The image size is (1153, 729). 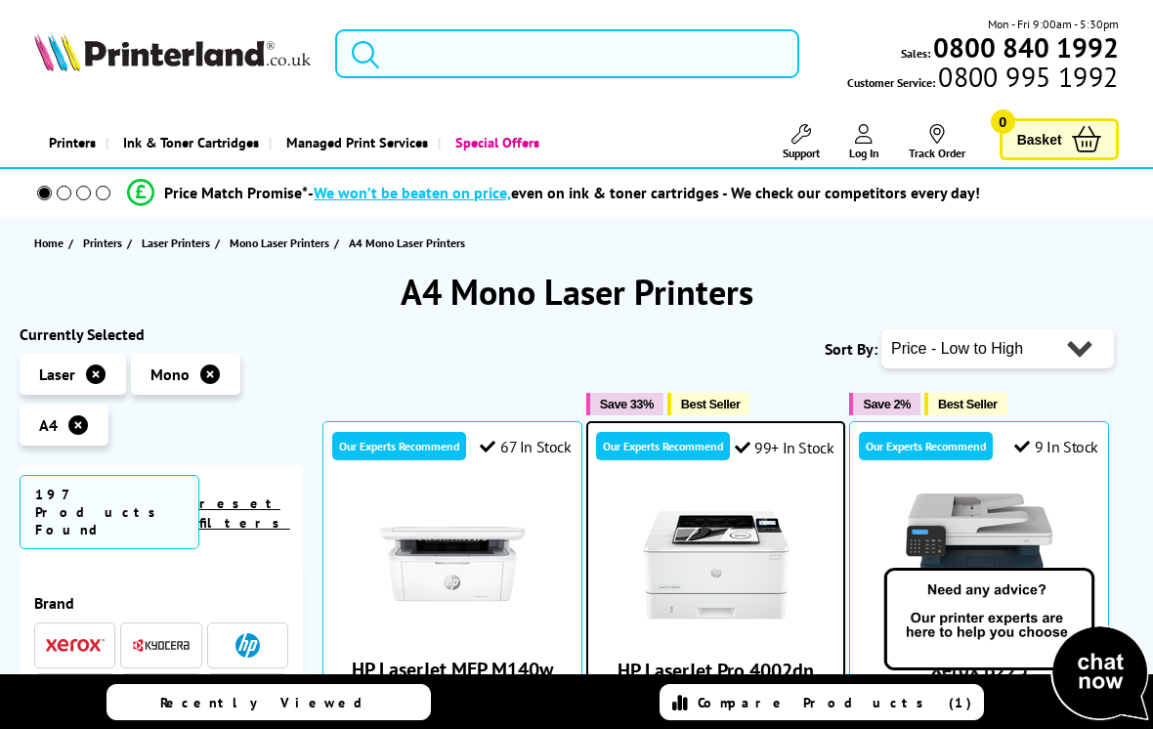 I want to click on img: Printerland Logo, so click(x=172, y=52).